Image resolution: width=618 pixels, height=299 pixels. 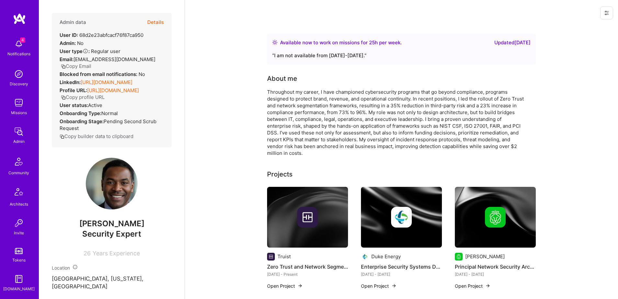 What do you see at coordinates (83, 97) in the screenshot?
I see `button: Copy profile URL` at bounding box center [83, 97].